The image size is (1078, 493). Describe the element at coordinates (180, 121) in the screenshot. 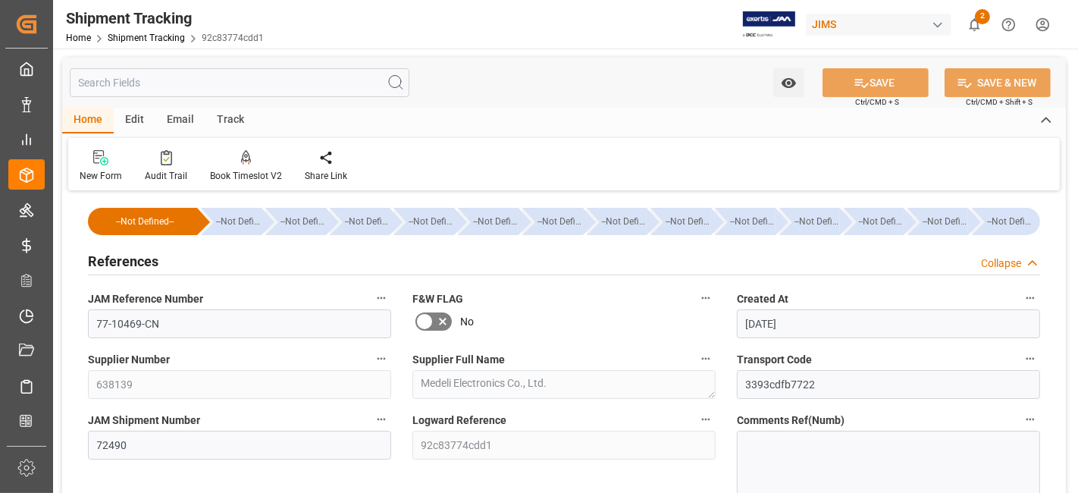

I see `div: Email` at that location.